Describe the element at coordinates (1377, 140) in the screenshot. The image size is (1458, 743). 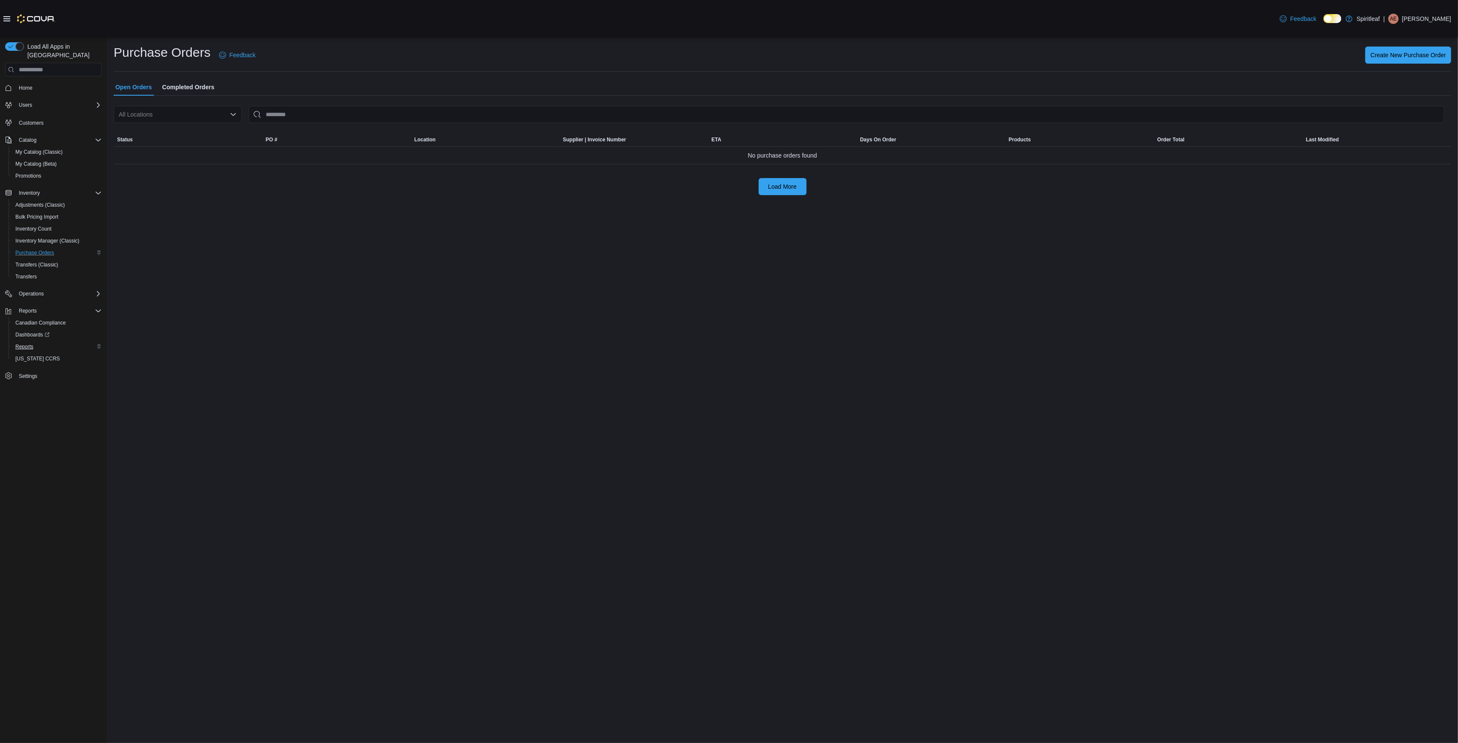
I see `button: Last Modified` at that location.